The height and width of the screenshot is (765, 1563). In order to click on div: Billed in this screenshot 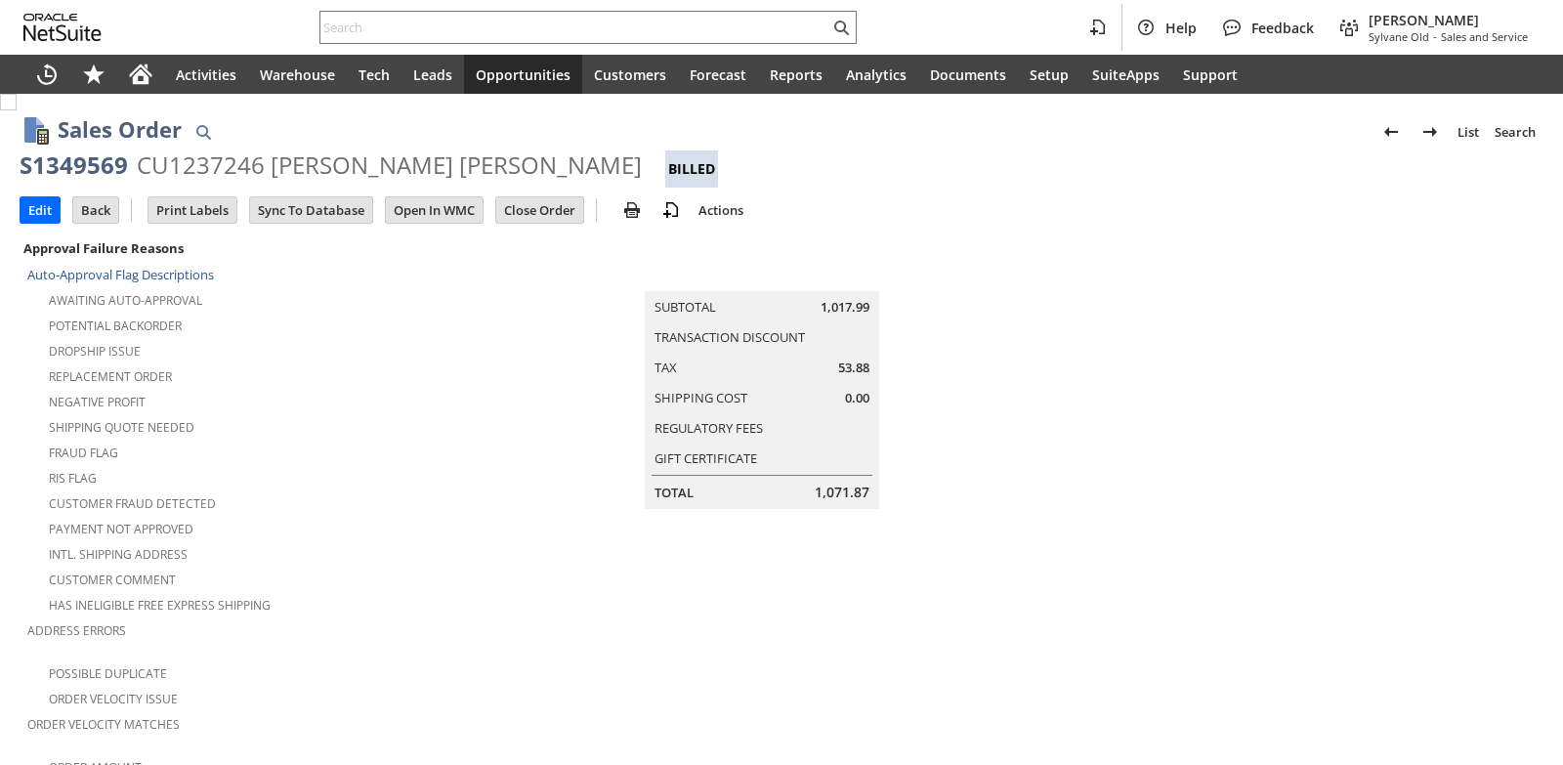, I will do `click(692, 169)`.